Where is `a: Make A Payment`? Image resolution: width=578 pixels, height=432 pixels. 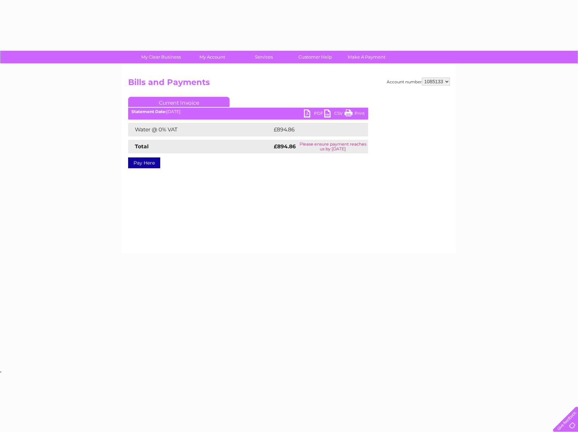 a: Make A Payment is located at coordinates (367, 57).